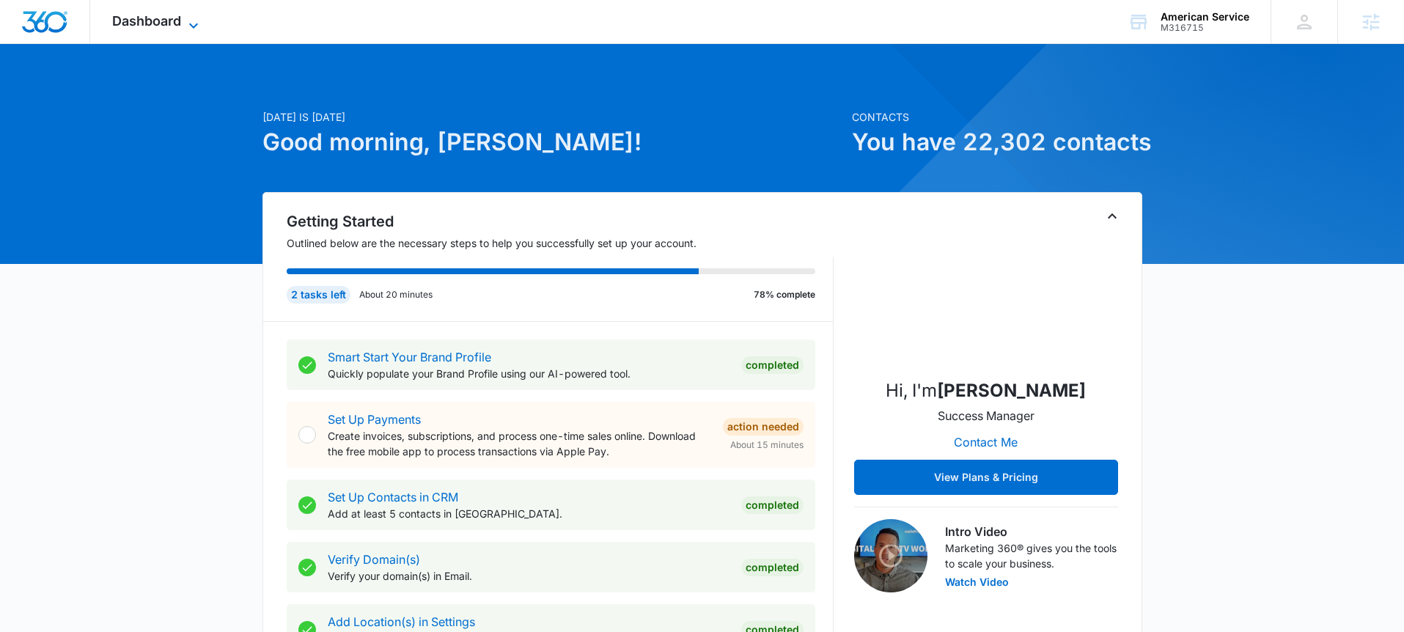 This screenshot has height=632, width=1404. I want to click on button: Watch Video, so click(976, 582).